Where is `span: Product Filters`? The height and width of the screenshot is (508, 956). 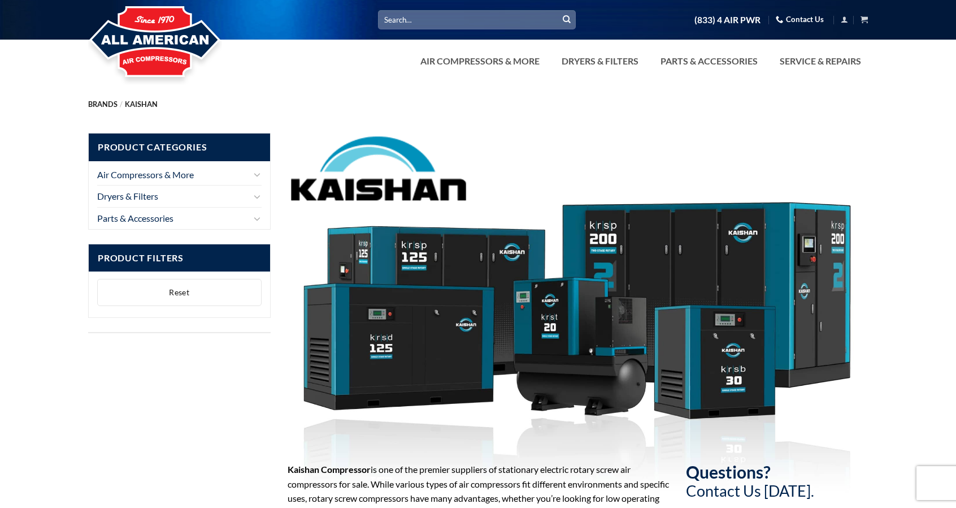
span: Product Filters is located at coordinates (179, 258).